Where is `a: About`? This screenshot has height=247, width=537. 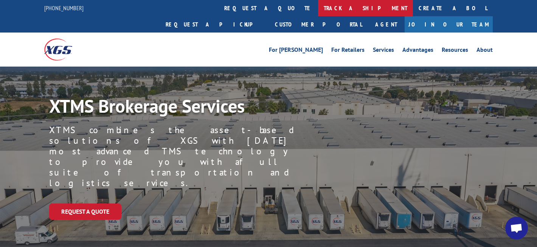 a: About is located at coordinates (484, 51).